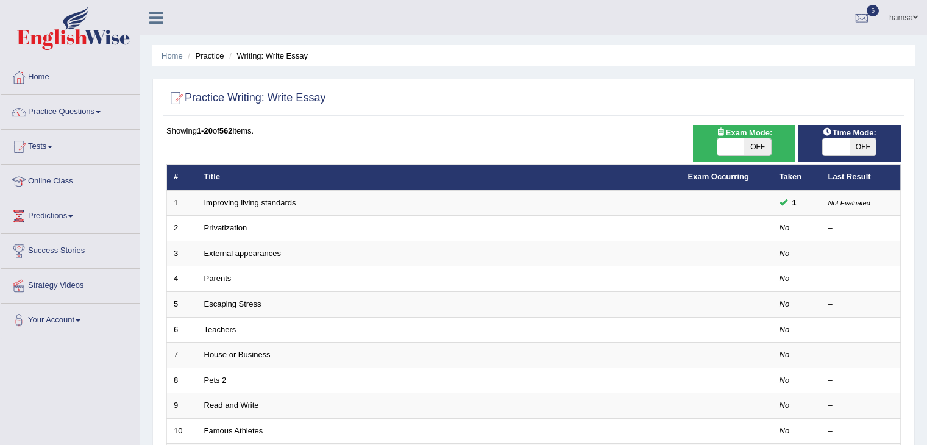  What do you see at coordinates (205, 130) in the screenshot?
I see `b: 1-20` at bounding box center [205, 130].